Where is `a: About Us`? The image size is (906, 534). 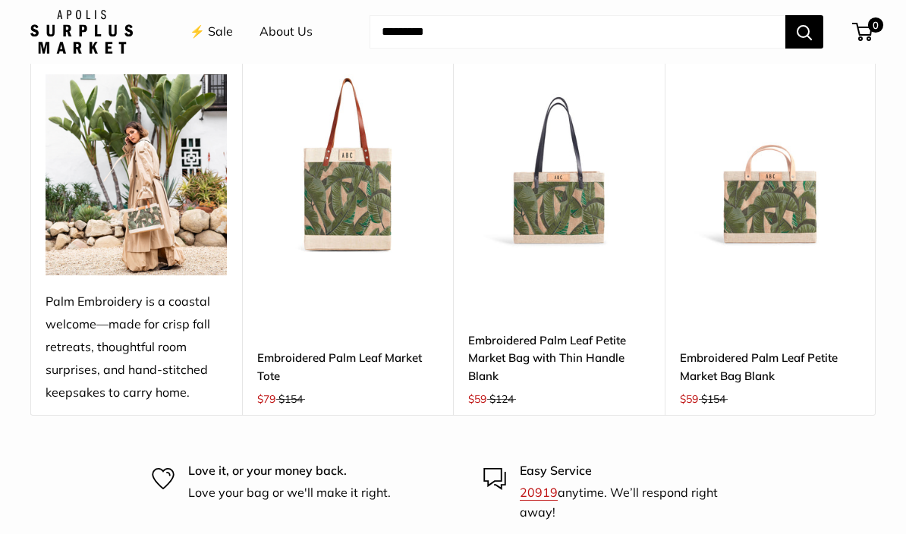 a: About Us is located at coordinates (286, 32).